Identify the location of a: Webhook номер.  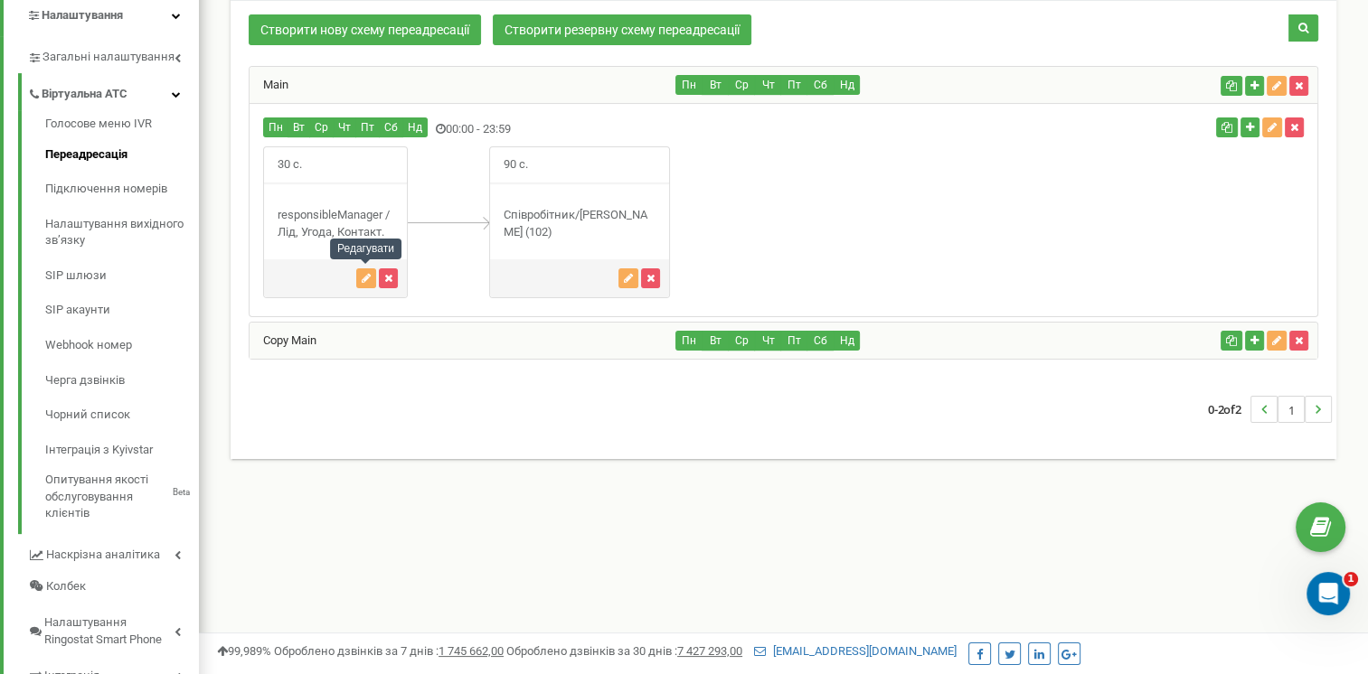
(122, 345).